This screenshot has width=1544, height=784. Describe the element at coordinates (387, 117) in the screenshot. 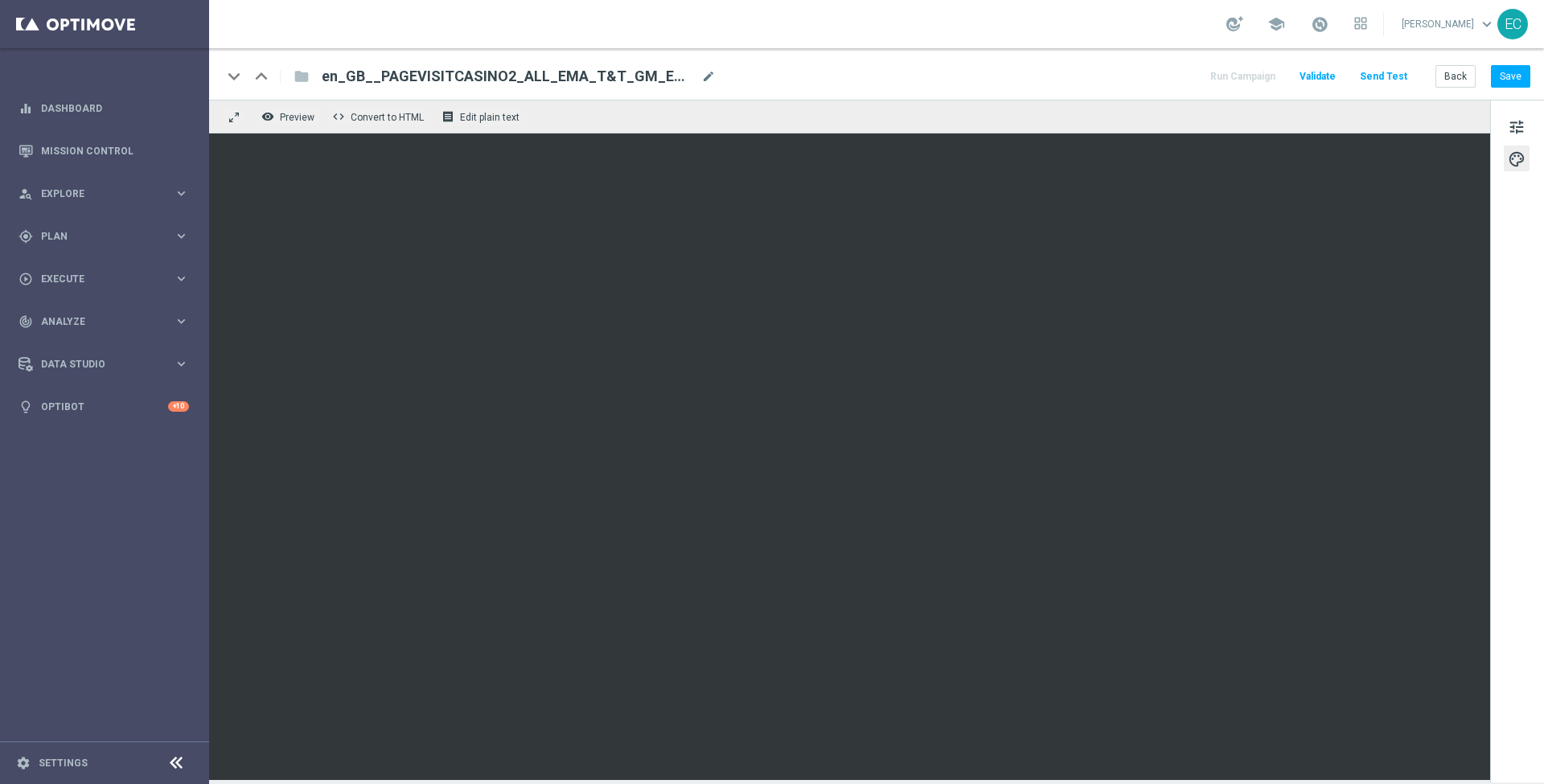

I see `span: Convert to HTML` at that location.